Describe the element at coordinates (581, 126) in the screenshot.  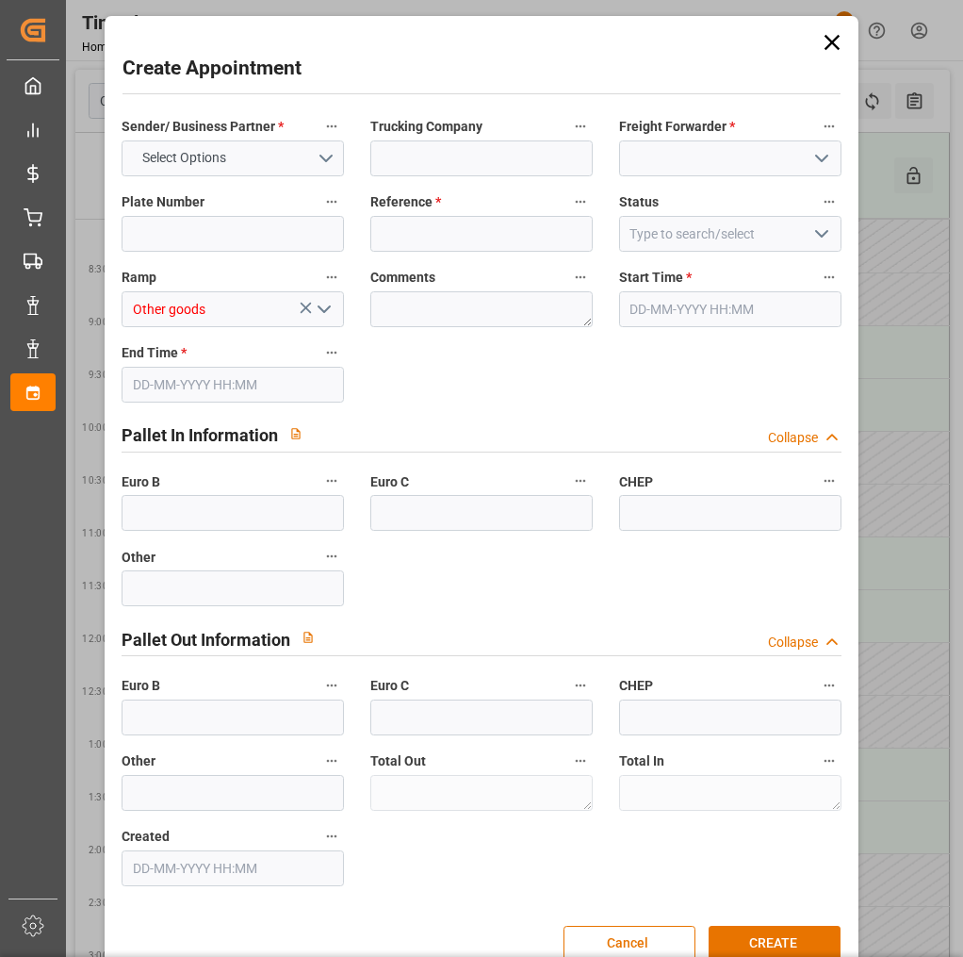
I see `button: Trucking Company` at that location.